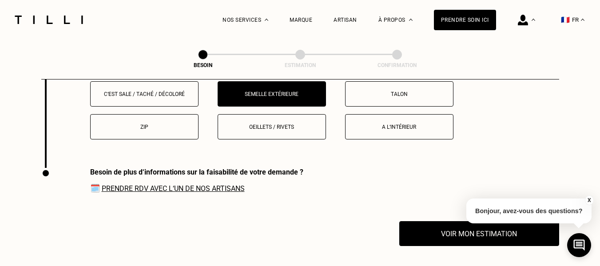  I want to click on button: Voir mon estimation, so click(479, 234).